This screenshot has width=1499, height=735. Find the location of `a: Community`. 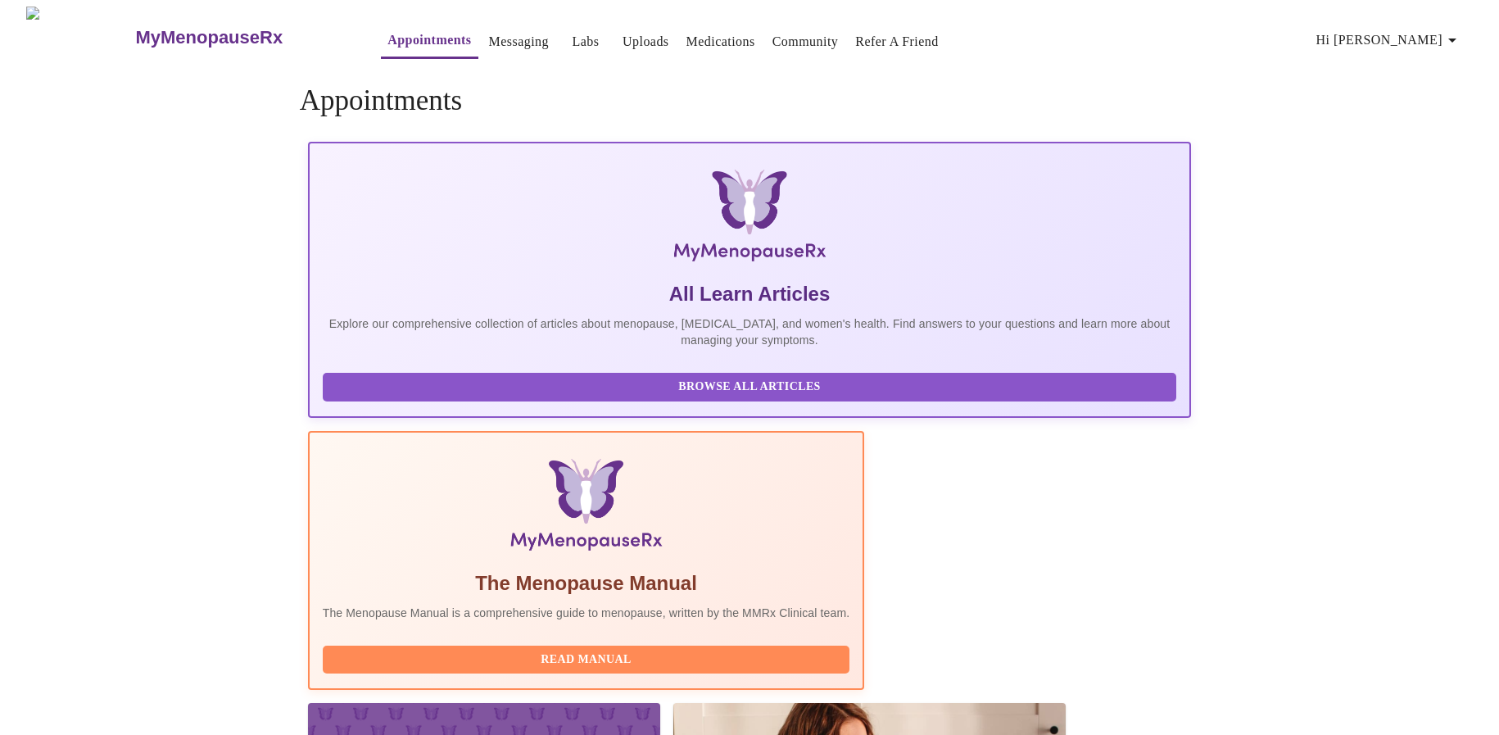

a: Community is located at coordinates (805, 42).